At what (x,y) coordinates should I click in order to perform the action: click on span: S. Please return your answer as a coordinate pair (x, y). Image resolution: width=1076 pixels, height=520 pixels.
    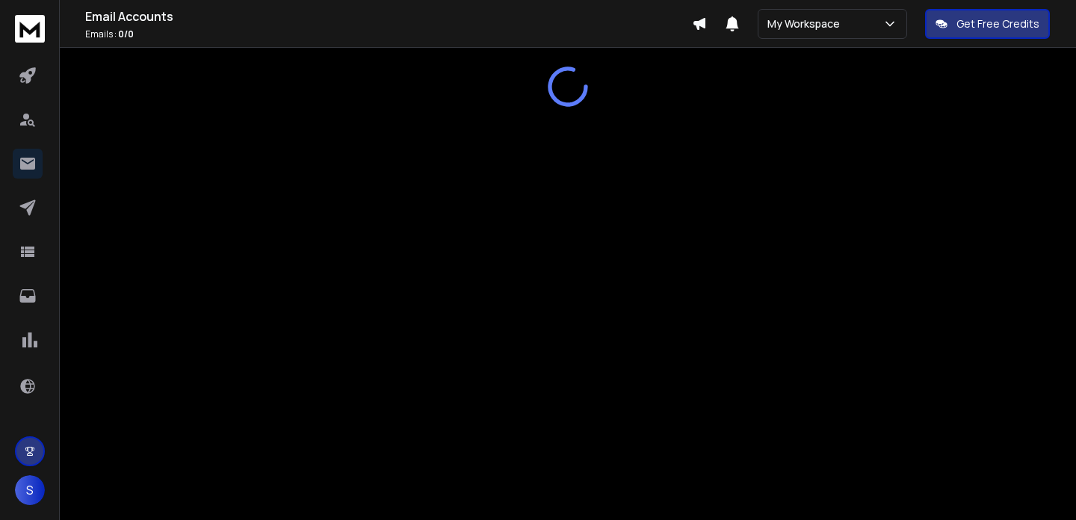
    Looking at the image, I should click on (30, 490).